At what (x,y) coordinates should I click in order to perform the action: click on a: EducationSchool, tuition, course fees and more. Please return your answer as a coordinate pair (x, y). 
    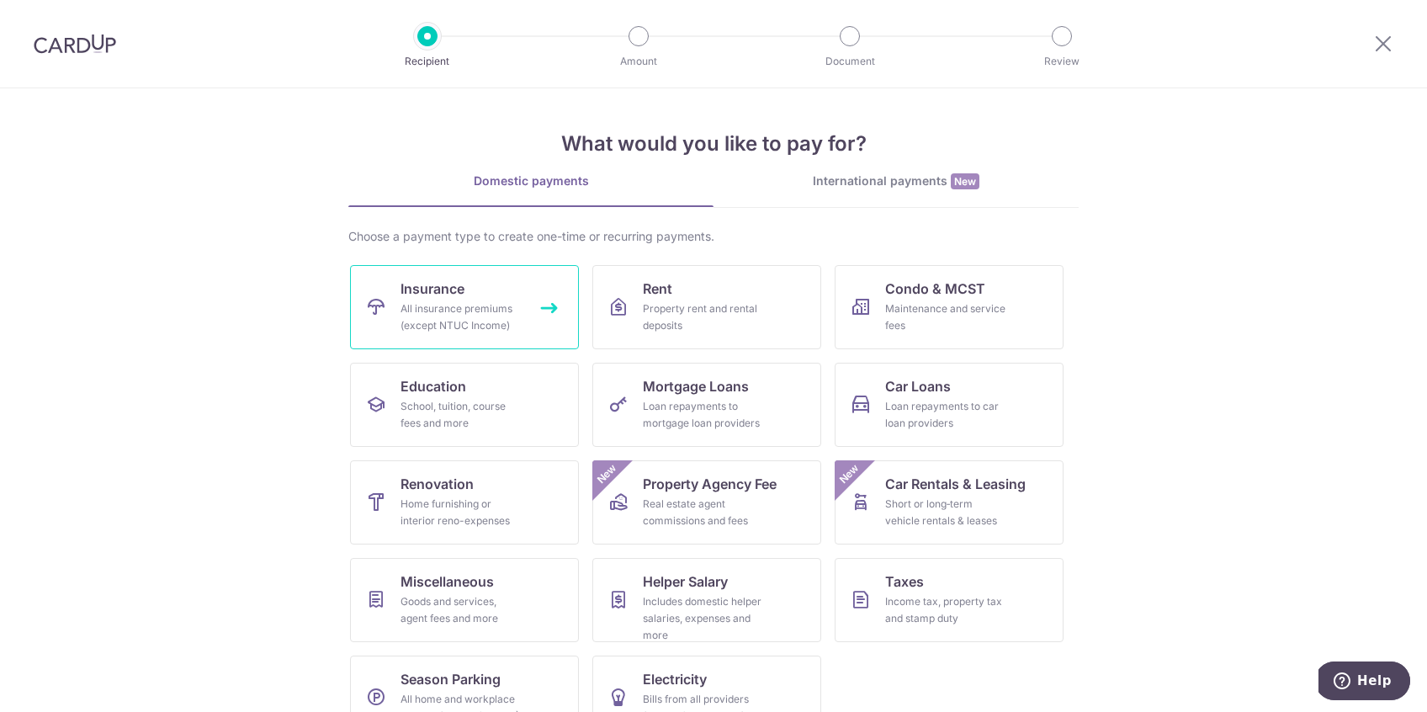
    Looking at the image, I should click on (464, 405).